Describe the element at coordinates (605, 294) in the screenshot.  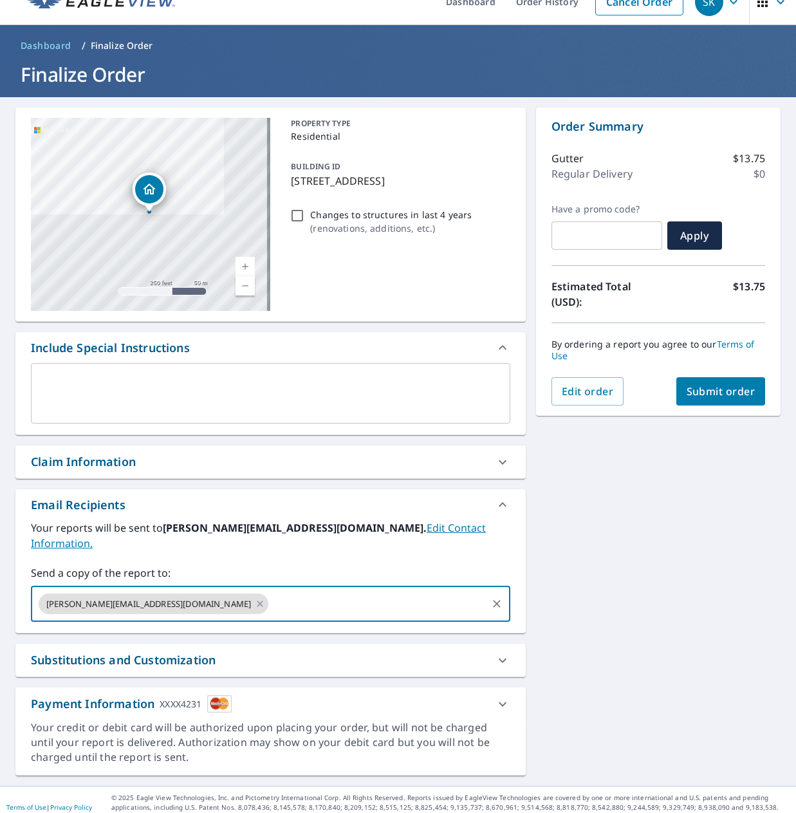
I see `p: Estimated Total (USD):` at that location.